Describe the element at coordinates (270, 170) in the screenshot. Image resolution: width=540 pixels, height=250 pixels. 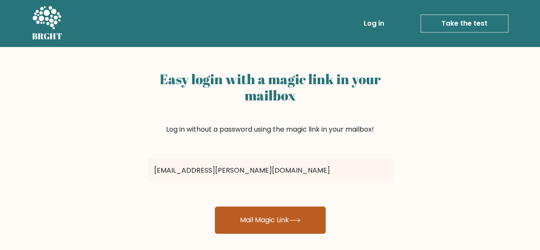
I see `input: Email` at that location.